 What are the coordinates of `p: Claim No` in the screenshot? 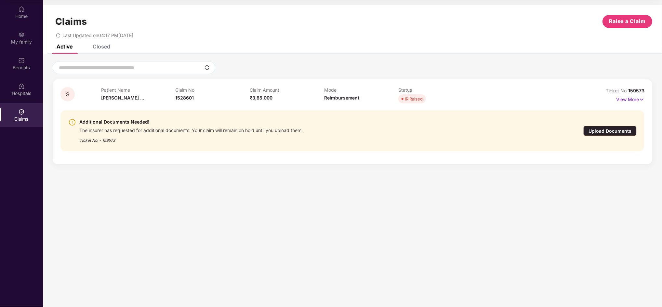 It's located at (212, 90).